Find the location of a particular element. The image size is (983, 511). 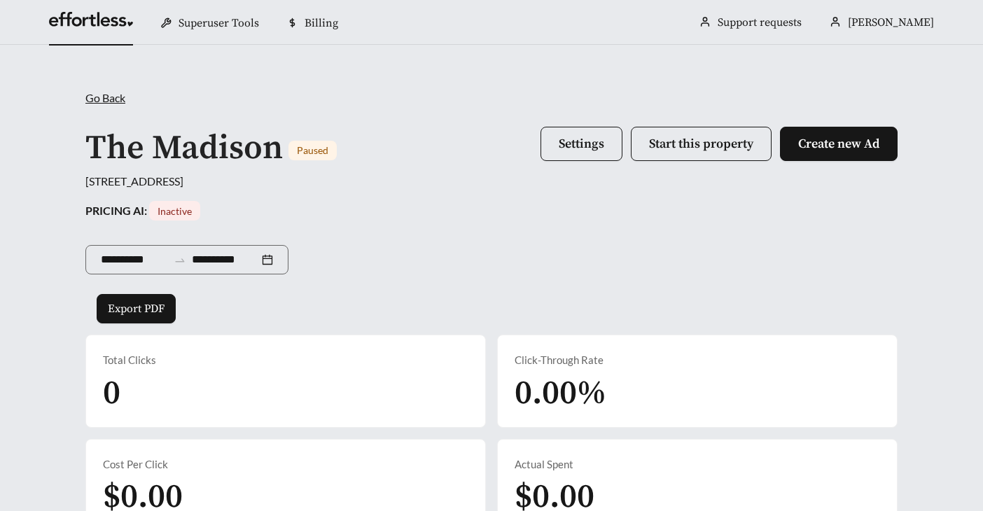

span: Billing is located at coordinates (322, 23).